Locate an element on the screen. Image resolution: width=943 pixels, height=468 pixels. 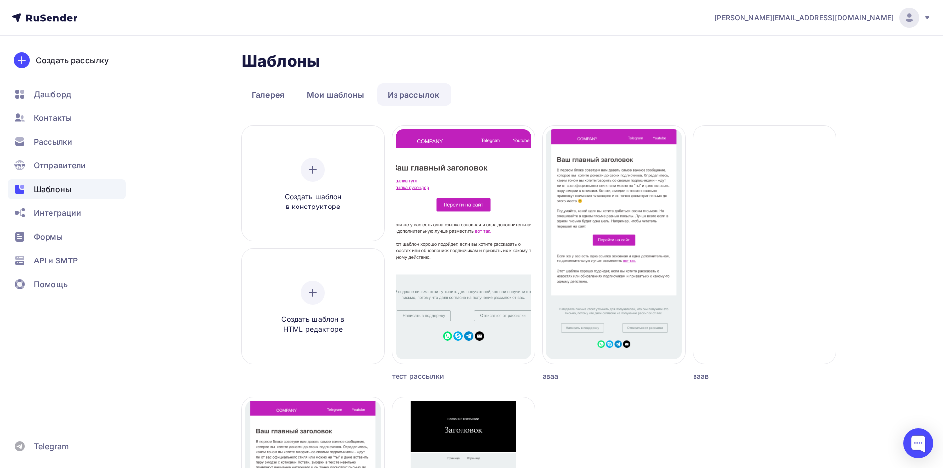
a: Мои шаблоны is located at coordinates (335, 95).